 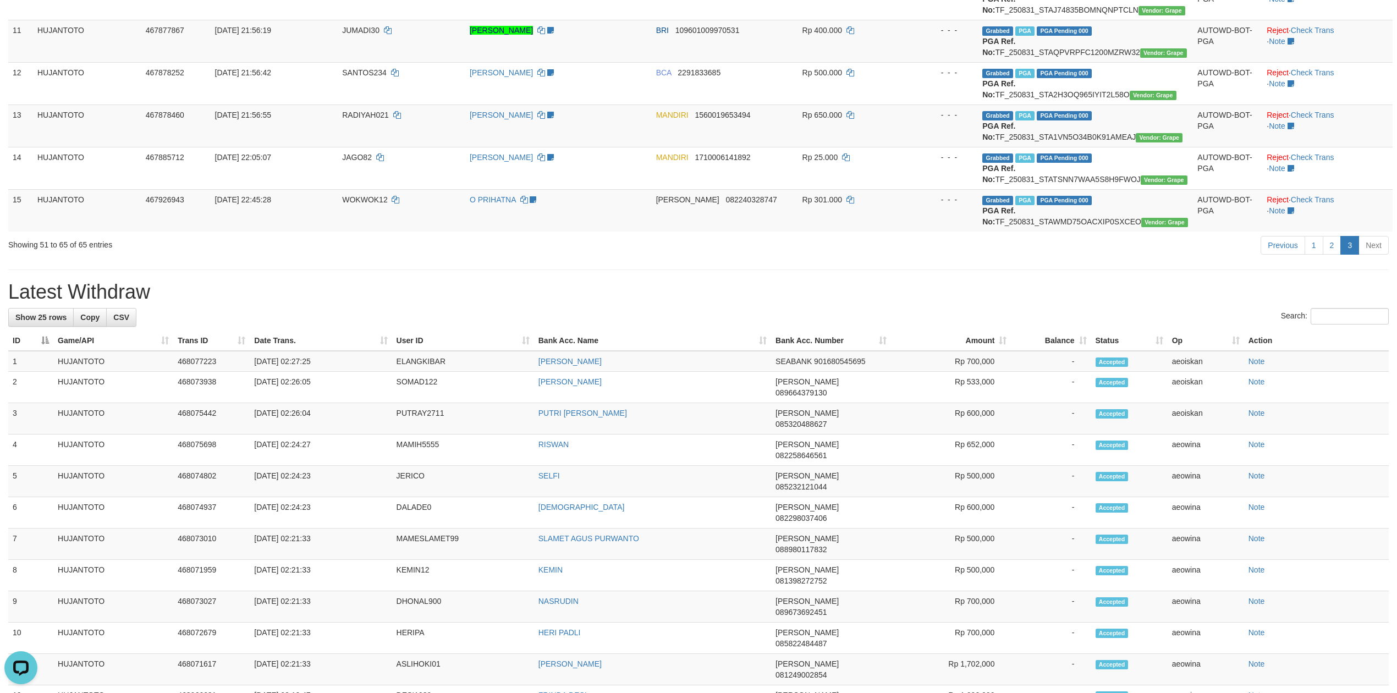 I want to click on td: 9, so click(x=31, y=606).